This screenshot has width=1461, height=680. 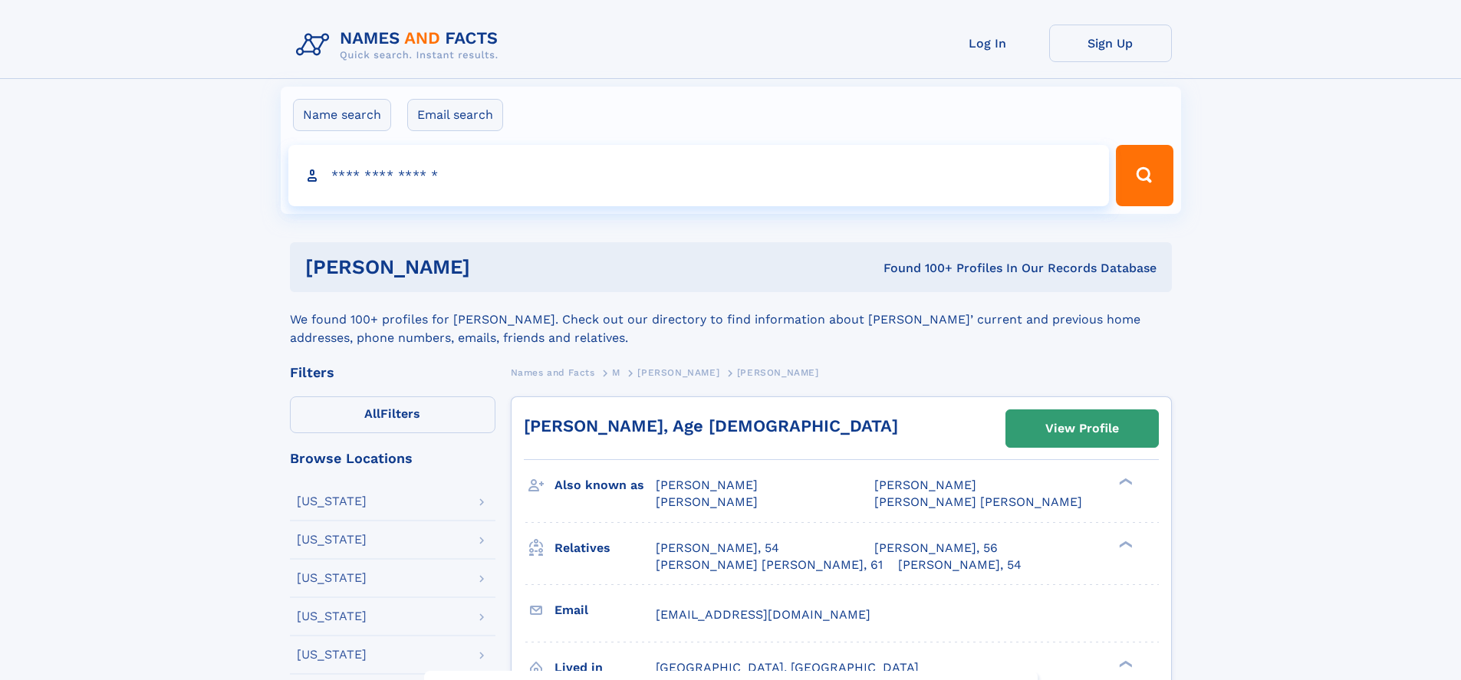 What do you see at coordinates (342, 115) in the screenshot?
I see `label: Name search` at bounding box center [342, 115].